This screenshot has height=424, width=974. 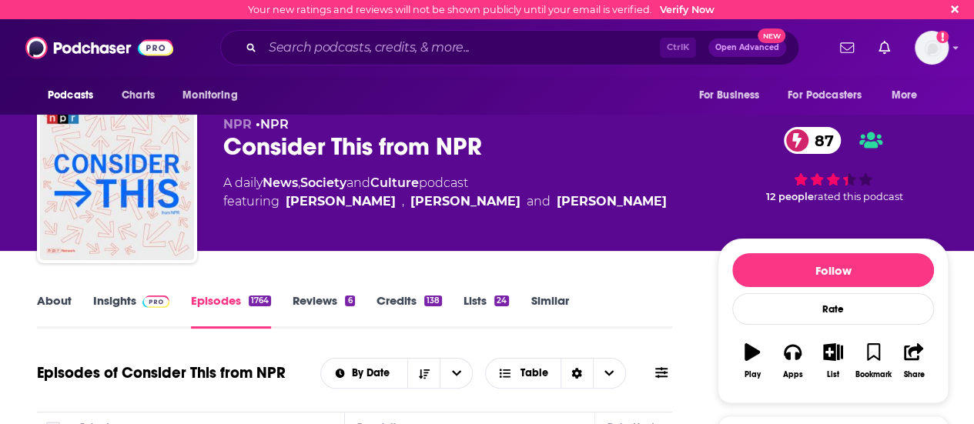 I want to click on button: Show profile menu, so click(x=931, y=48).